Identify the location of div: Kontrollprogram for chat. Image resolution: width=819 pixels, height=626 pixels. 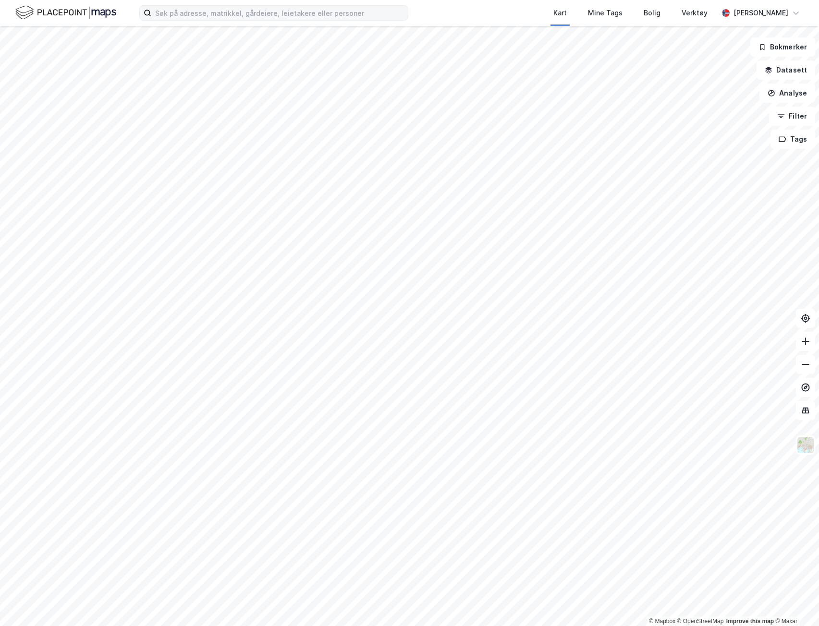
(795, 603).